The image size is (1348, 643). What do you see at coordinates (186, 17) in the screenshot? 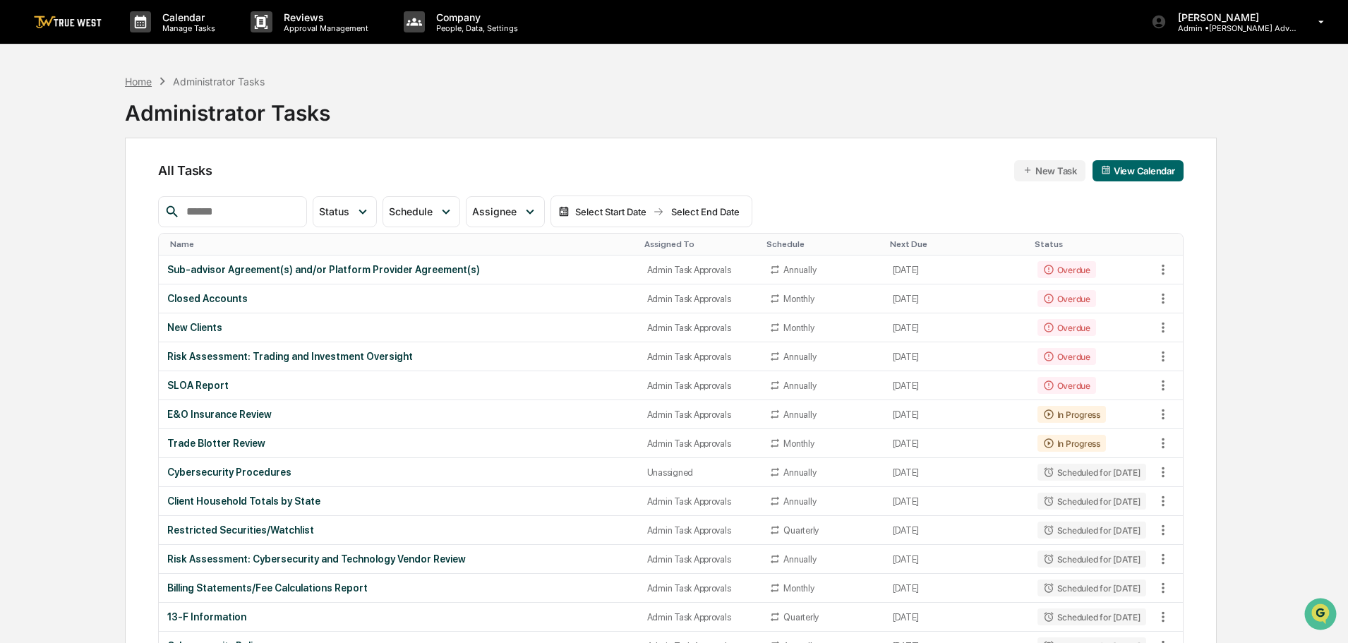
I see `p: Calendar` at bounding box center [186, 17].